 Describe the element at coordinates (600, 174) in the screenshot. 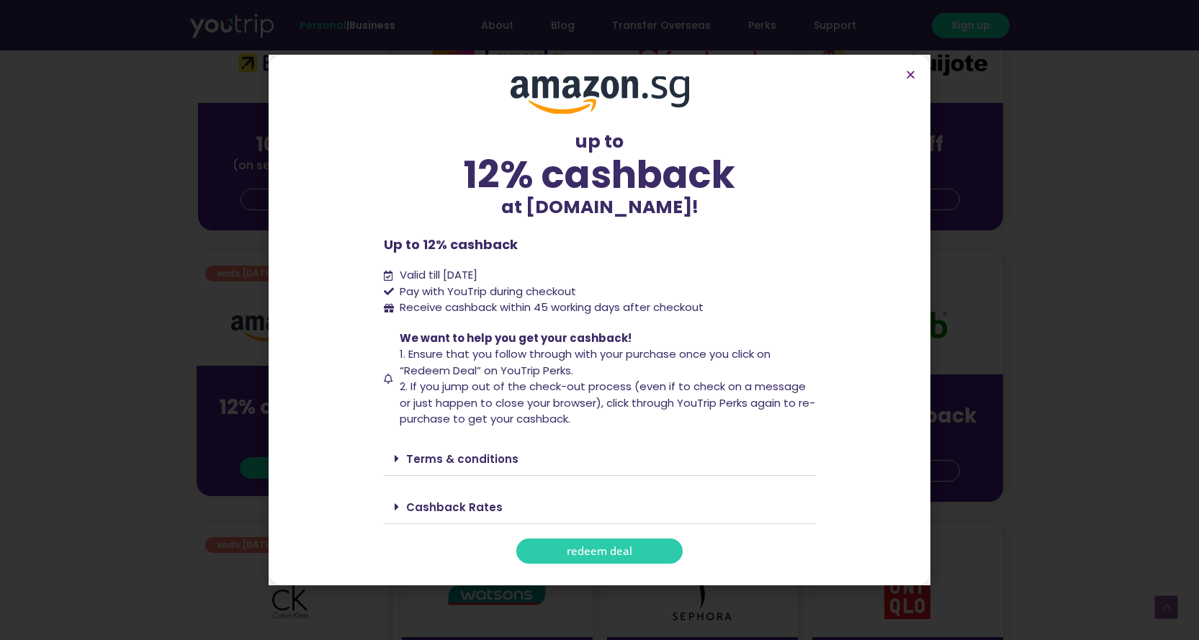

I see `div: 12% cashback` at that location.